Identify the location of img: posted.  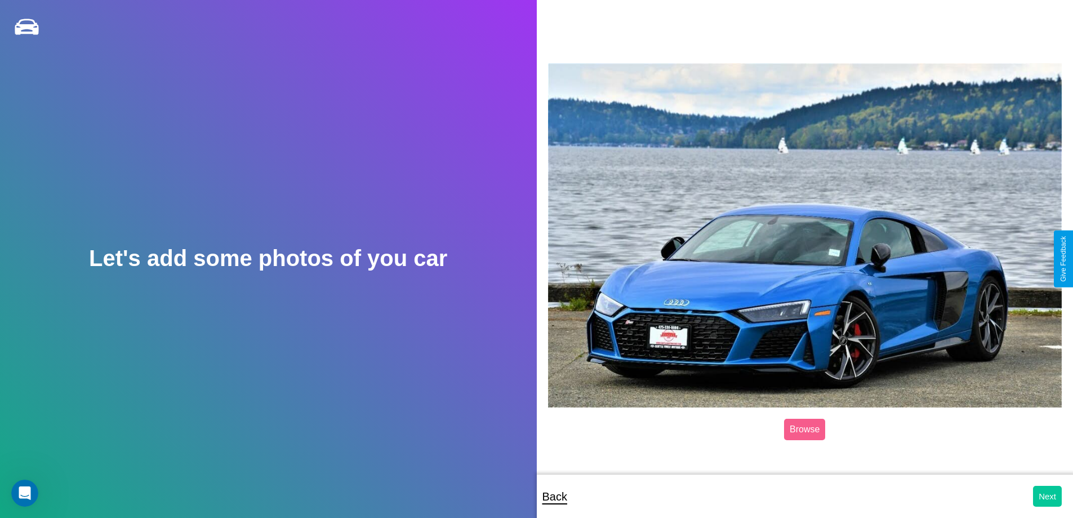
(805, 236).